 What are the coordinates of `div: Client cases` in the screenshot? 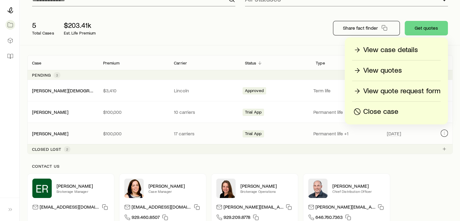 It's located at (240, 104).